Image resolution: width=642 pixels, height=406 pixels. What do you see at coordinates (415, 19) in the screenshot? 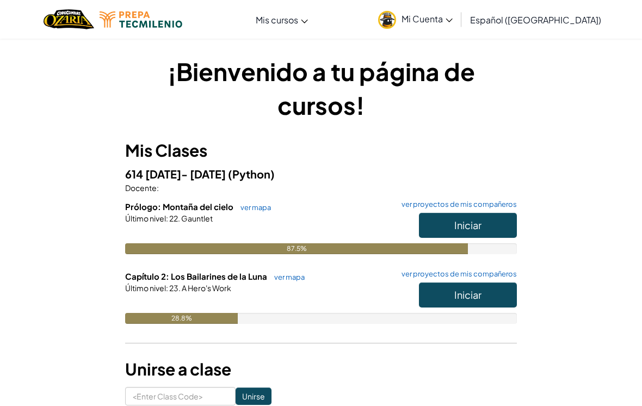
I see `a: Mi Cuenta` at bounding box center [415, 19].